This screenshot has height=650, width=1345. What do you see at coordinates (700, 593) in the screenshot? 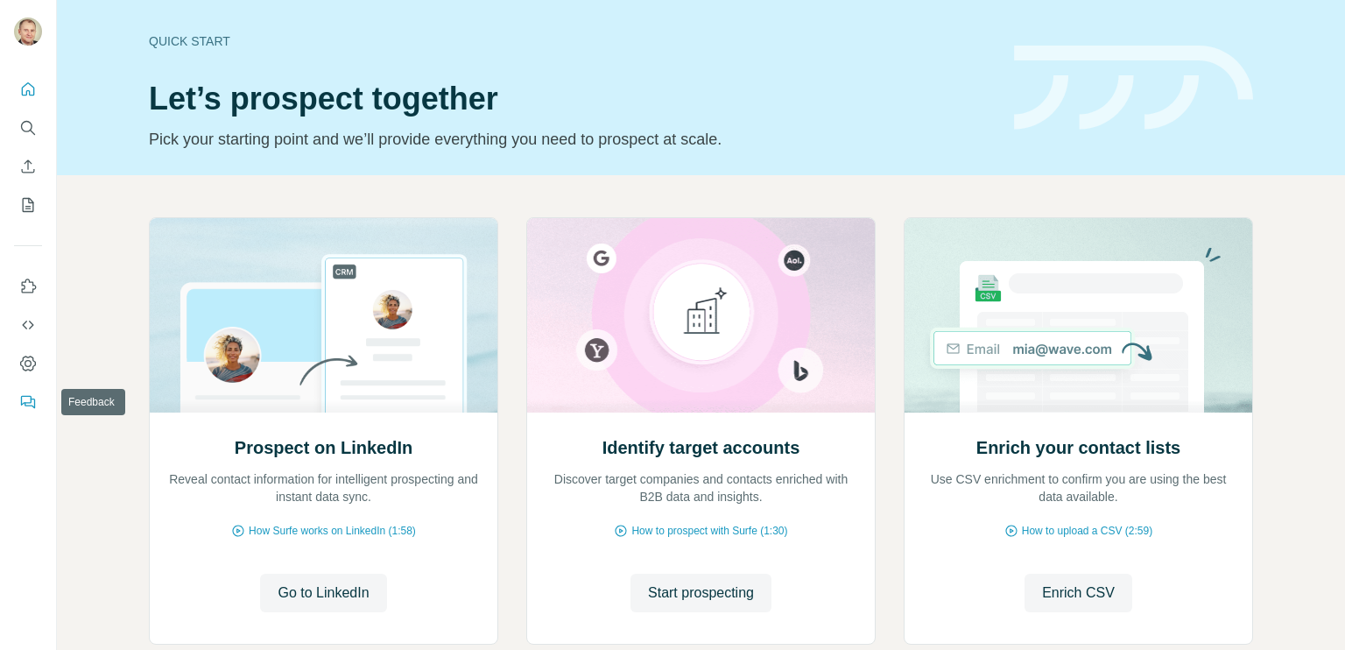
I see `span: Start prospecting` at bounding box center [700, 593].